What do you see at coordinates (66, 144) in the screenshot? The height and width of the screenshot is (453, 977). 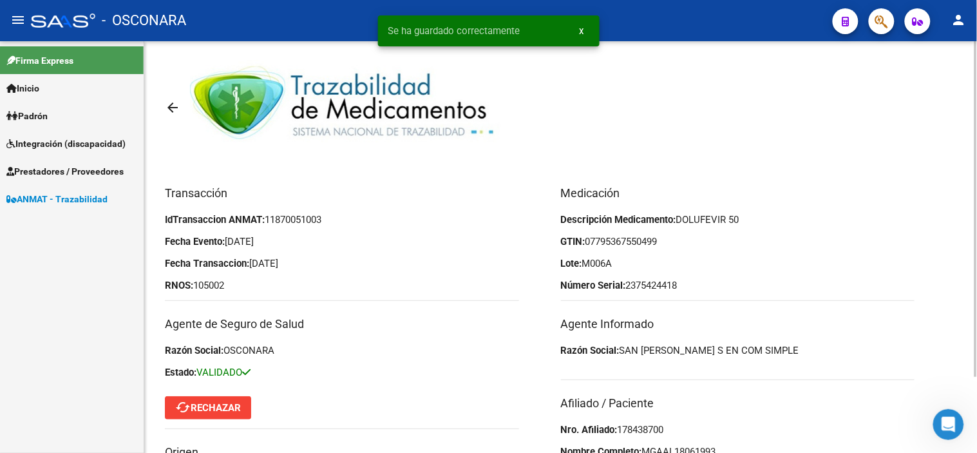 I see `span: Integración (discapacidad)` at bounding box center [66, 144].